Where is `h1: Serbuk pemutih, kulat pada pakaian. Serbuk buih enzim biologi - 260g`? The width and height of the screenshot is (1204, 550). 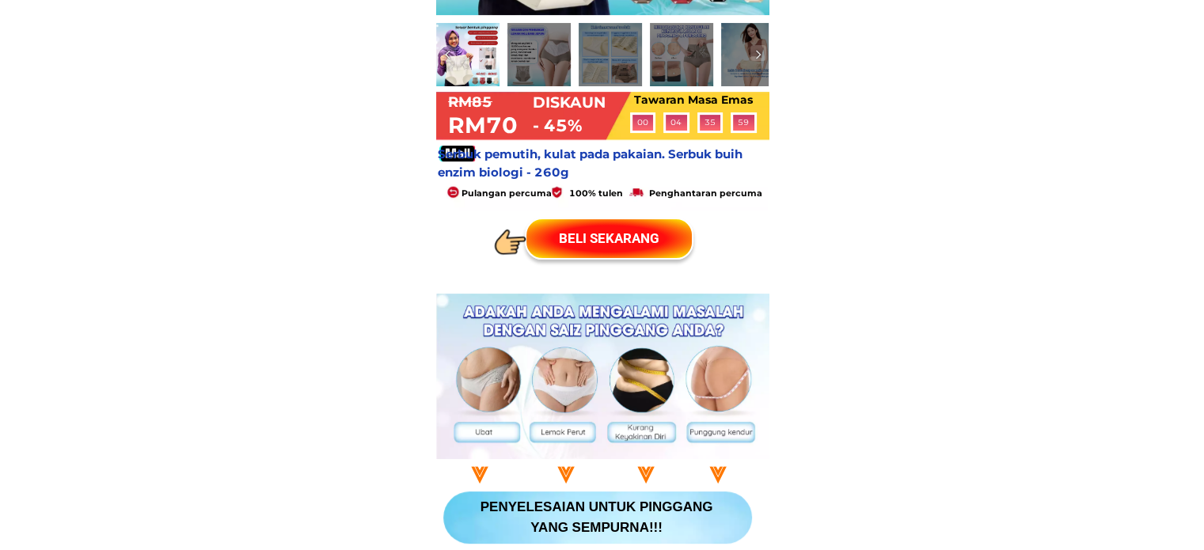 h1: Serbuk pemutih, kulat pada pakaian. Serbuk buih enzim biologi - 260g is located at coordinates (604, 163).